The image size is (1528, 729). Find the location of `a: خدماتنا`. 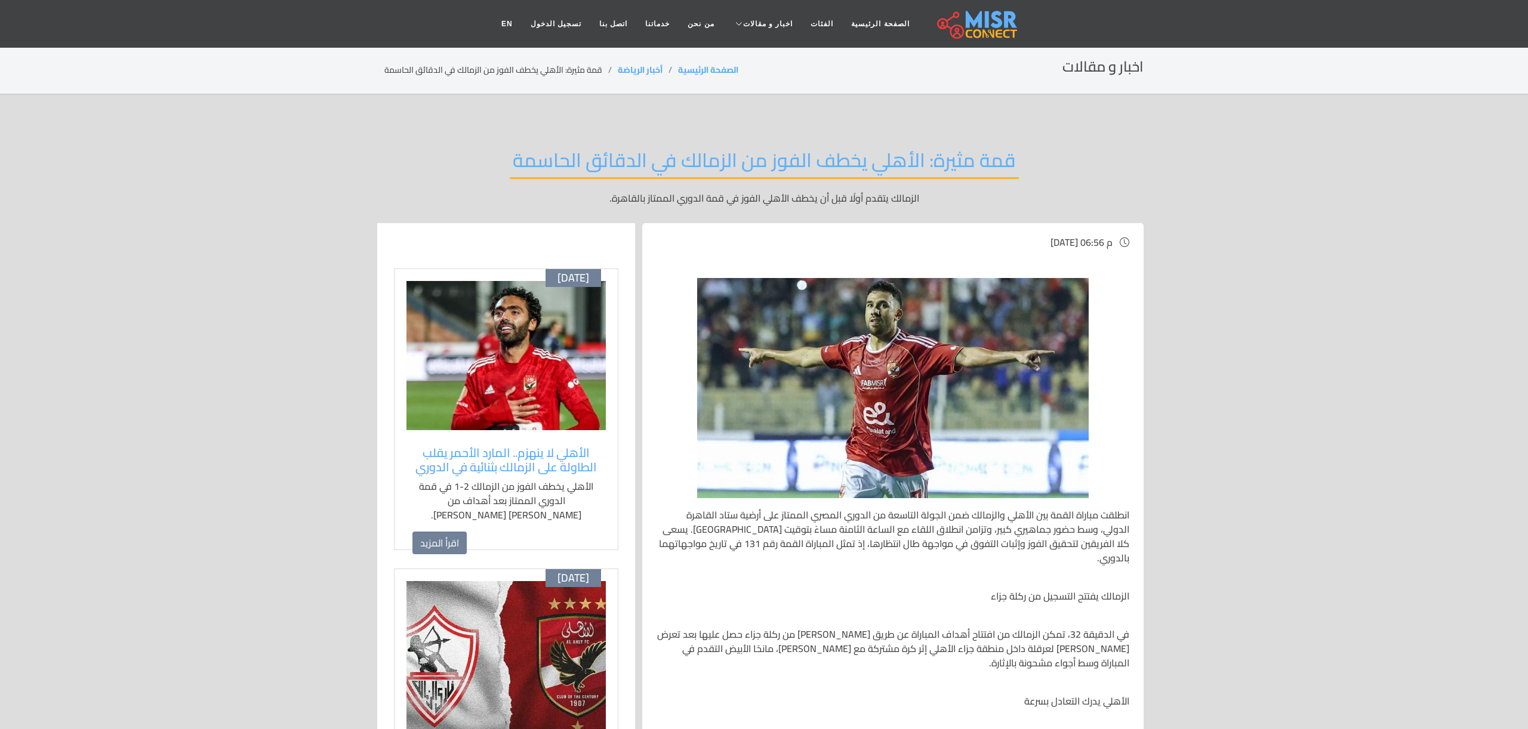

a: خدماتنا is located at coordinates (657, 24).